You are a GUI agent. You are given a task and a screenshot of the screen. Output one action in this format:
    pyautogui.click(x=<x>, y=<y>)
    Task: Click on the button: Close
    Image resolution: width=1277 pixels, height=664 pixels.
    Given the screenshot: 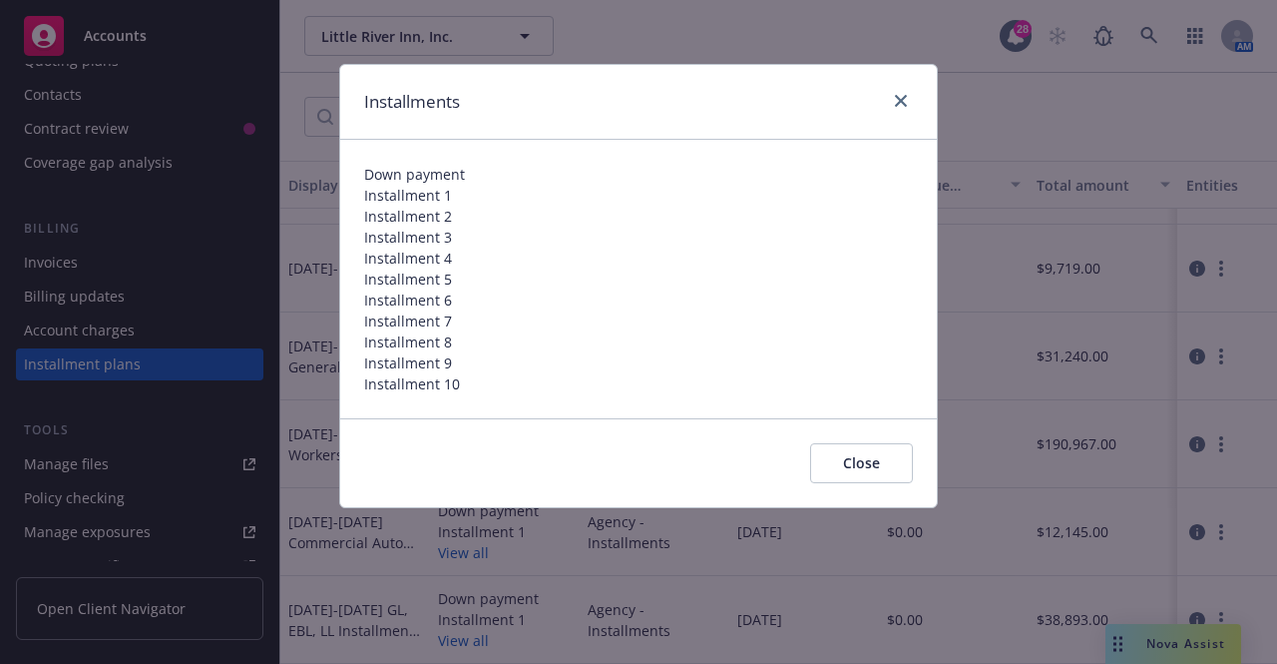 What is the action you would take?
    pyautogui.click(x=861, y=463)
    